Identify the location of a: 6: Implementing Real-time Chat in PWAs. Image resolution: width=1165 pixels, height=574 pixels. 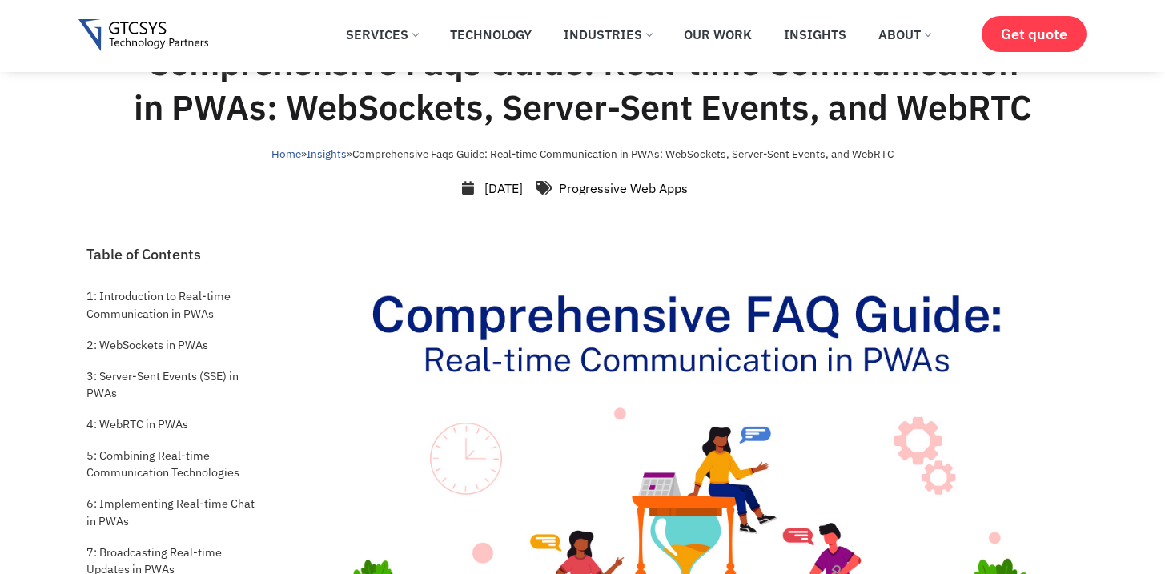
(175, 512).